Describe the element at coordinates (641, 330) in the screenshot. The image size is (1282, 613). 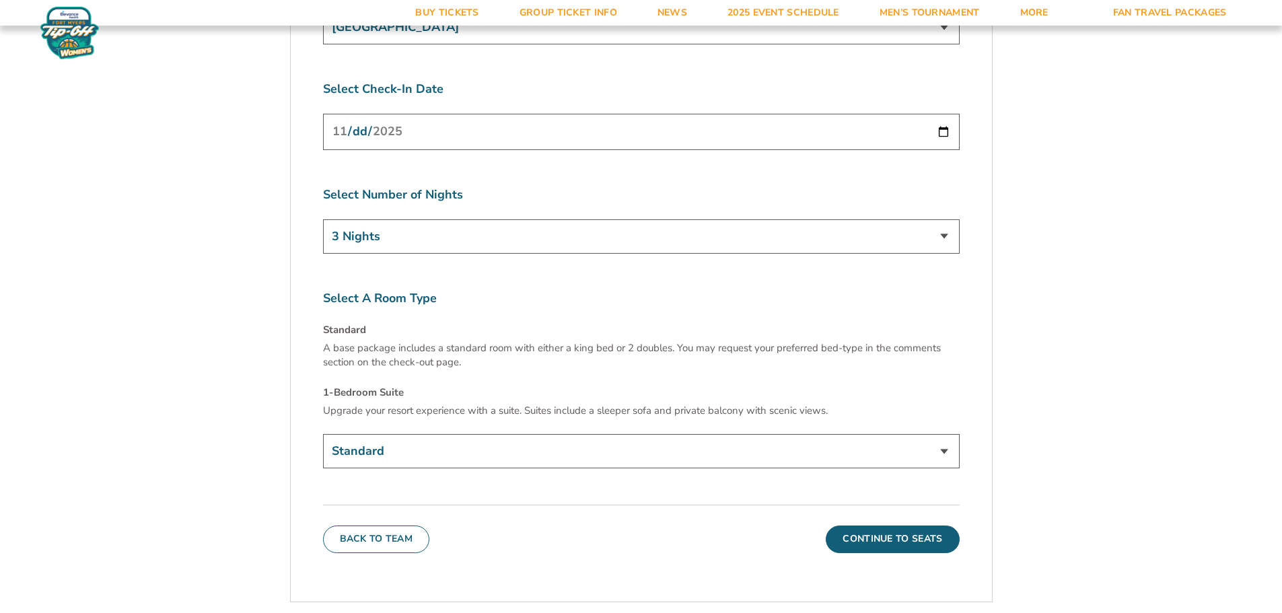
I see `h4: Standard` at that location.